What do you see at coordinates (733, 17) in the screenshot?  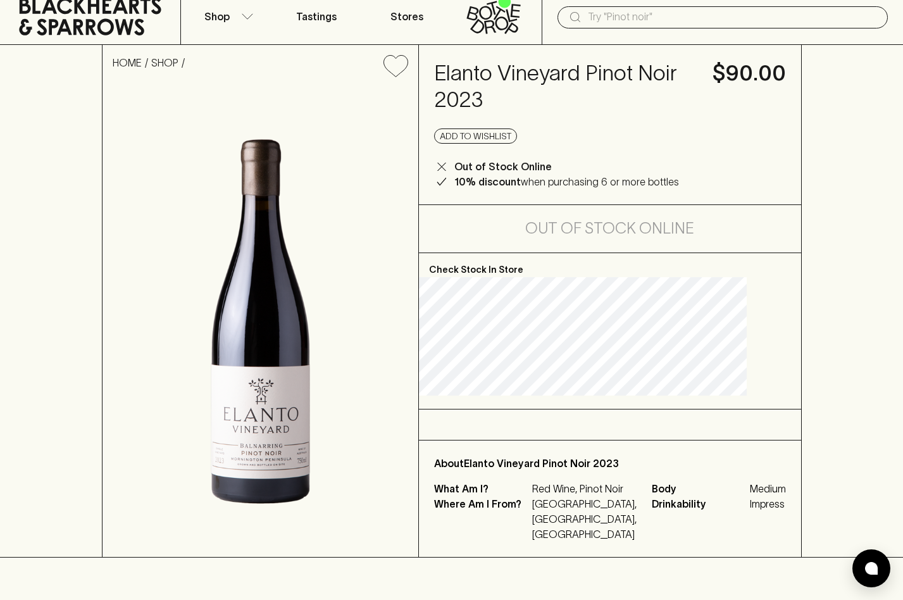 I see `input: Try "Pinot noir"` at bounding box center [733, 17].